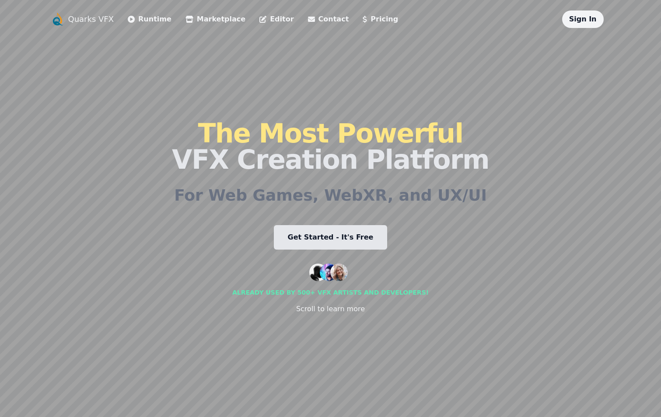 The image size is (661, 417). I want to click on a: Quarks VFX, so click(91, 19).